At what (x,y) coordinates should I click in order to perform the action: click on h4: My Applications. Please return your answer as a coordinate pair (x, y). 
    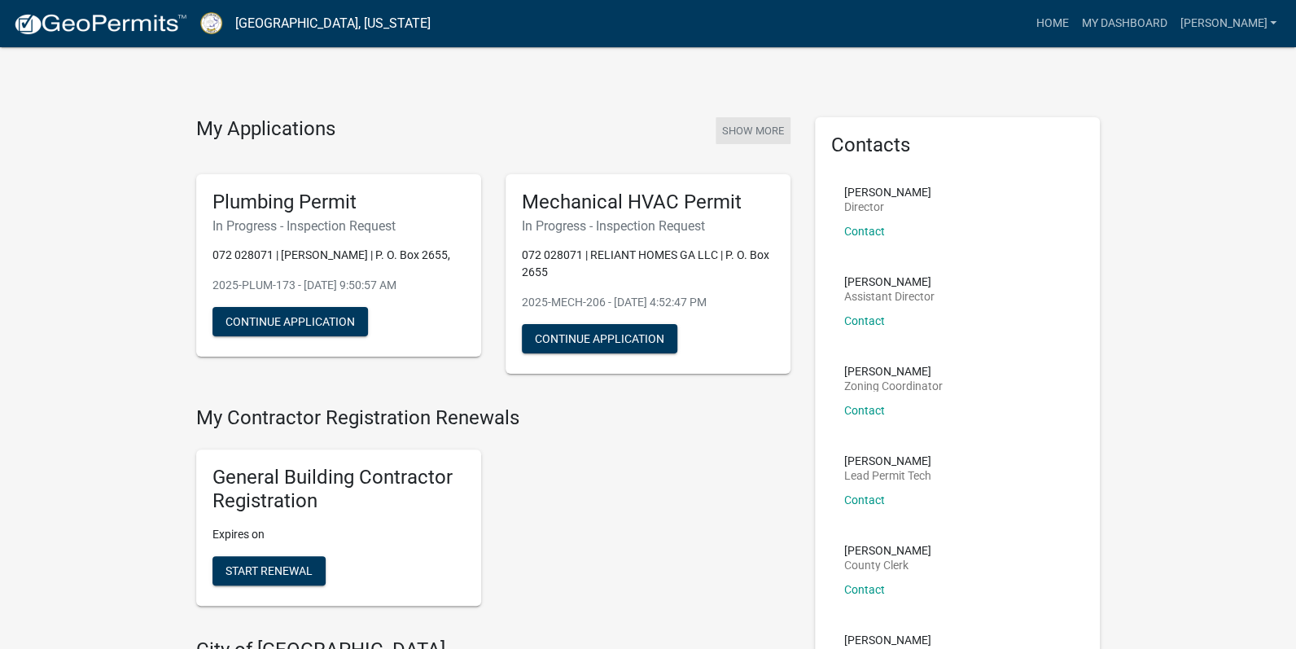
    Looking at the image, I should click on (265, 129).